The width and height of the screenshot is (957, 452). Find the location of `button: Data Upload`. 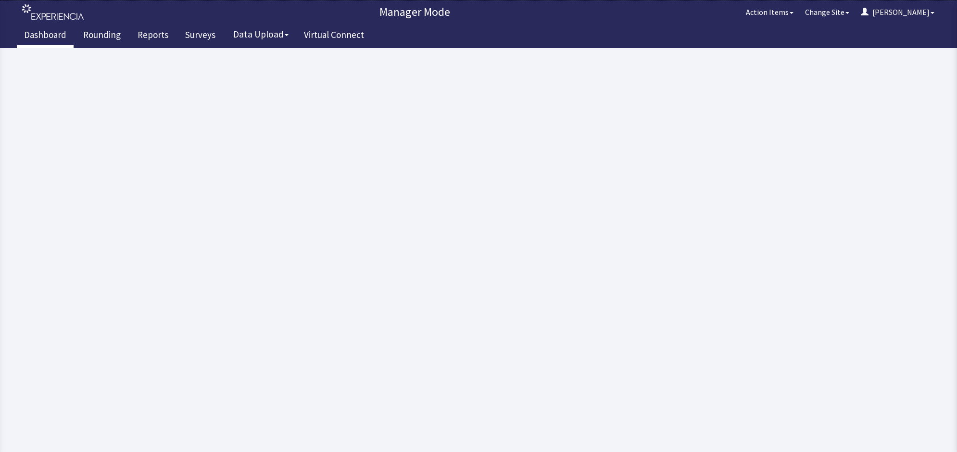

button: Data Upload is located at coordinates (261, 34).